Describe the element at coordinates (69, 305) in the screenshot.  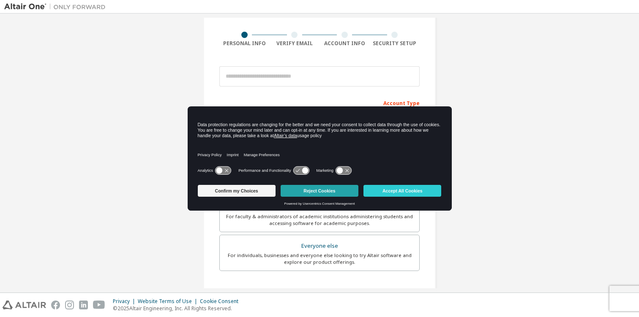
I see `img: instagram.svg` at that location.